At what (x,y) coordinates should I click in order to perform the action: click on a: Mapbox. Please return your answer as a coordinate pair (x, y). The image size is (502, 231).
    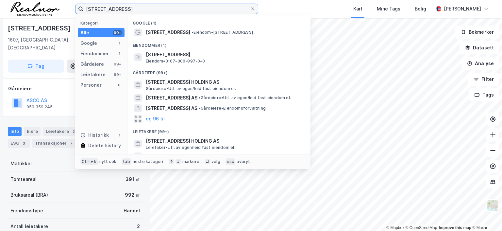
    Looking at the image, I should click on (395, 228).